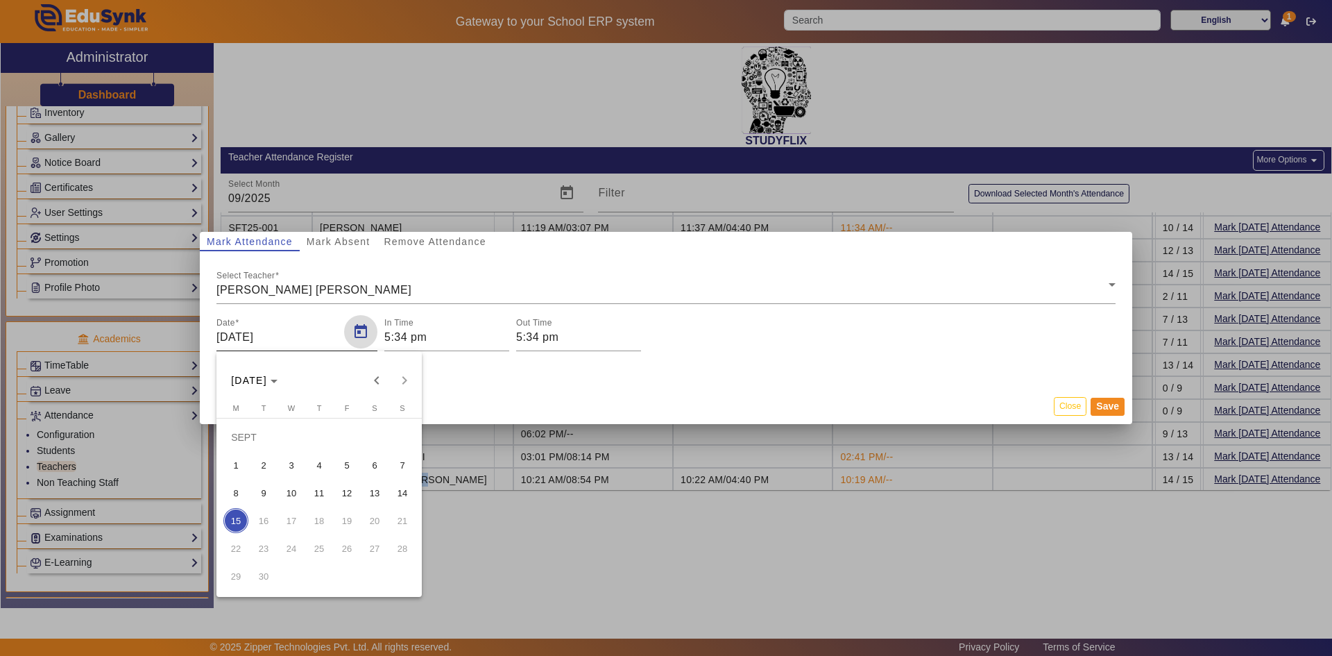 The height and width of the screenshot is (656, 1332). What do you see at coordinates (236, 548) in the screenshot?
I see `span: 22` at bounding box center [236, 548].